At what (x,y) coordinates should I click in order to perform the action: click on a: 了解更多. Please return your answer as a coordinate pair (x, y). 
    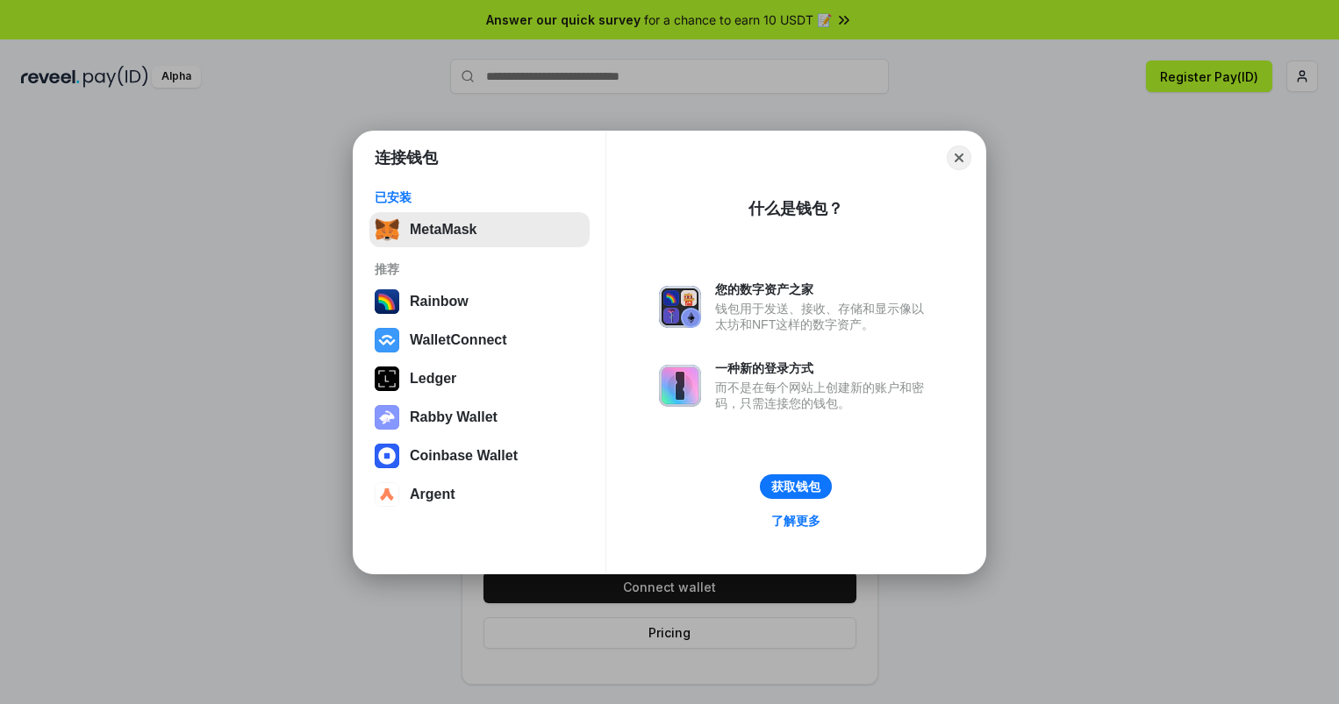
    Looking at the image, I should click on (796, 521).